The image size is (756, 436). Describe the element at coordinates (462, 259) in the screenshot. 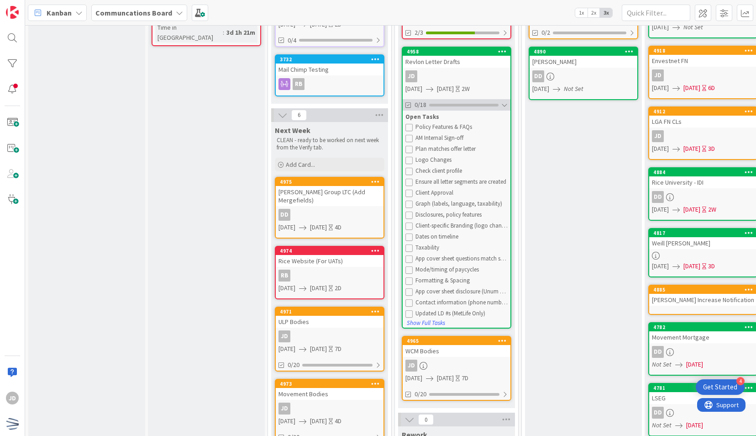

I see `div: App cover sheet questions match state app (Unum Only)` at that location.